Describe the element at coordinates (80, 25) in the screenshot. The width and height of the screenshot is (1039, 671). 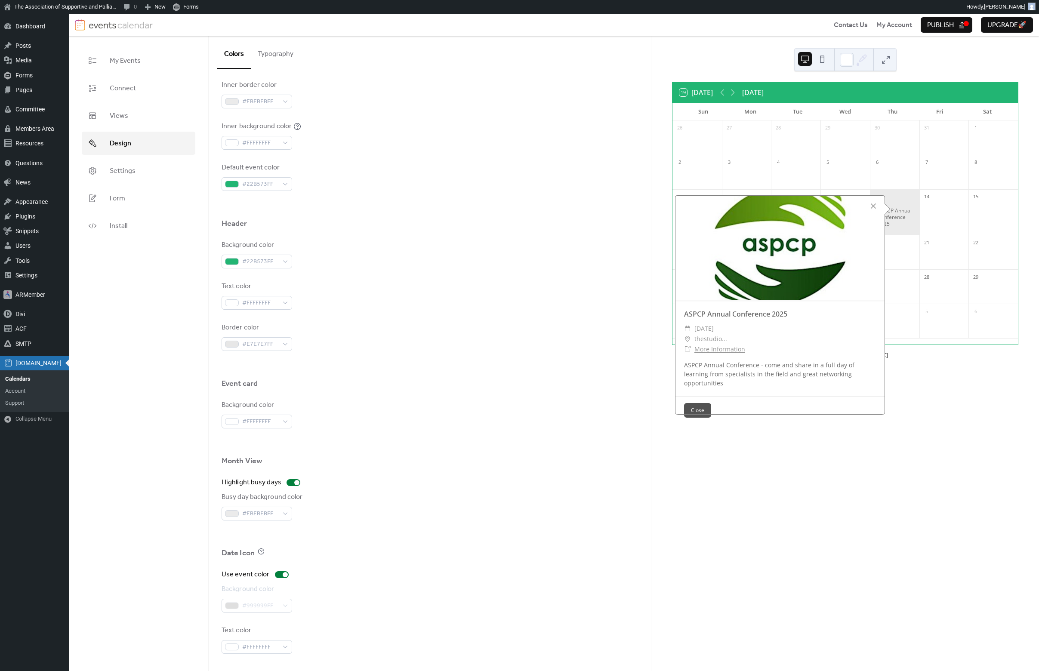
I see `img: logo` at that location.